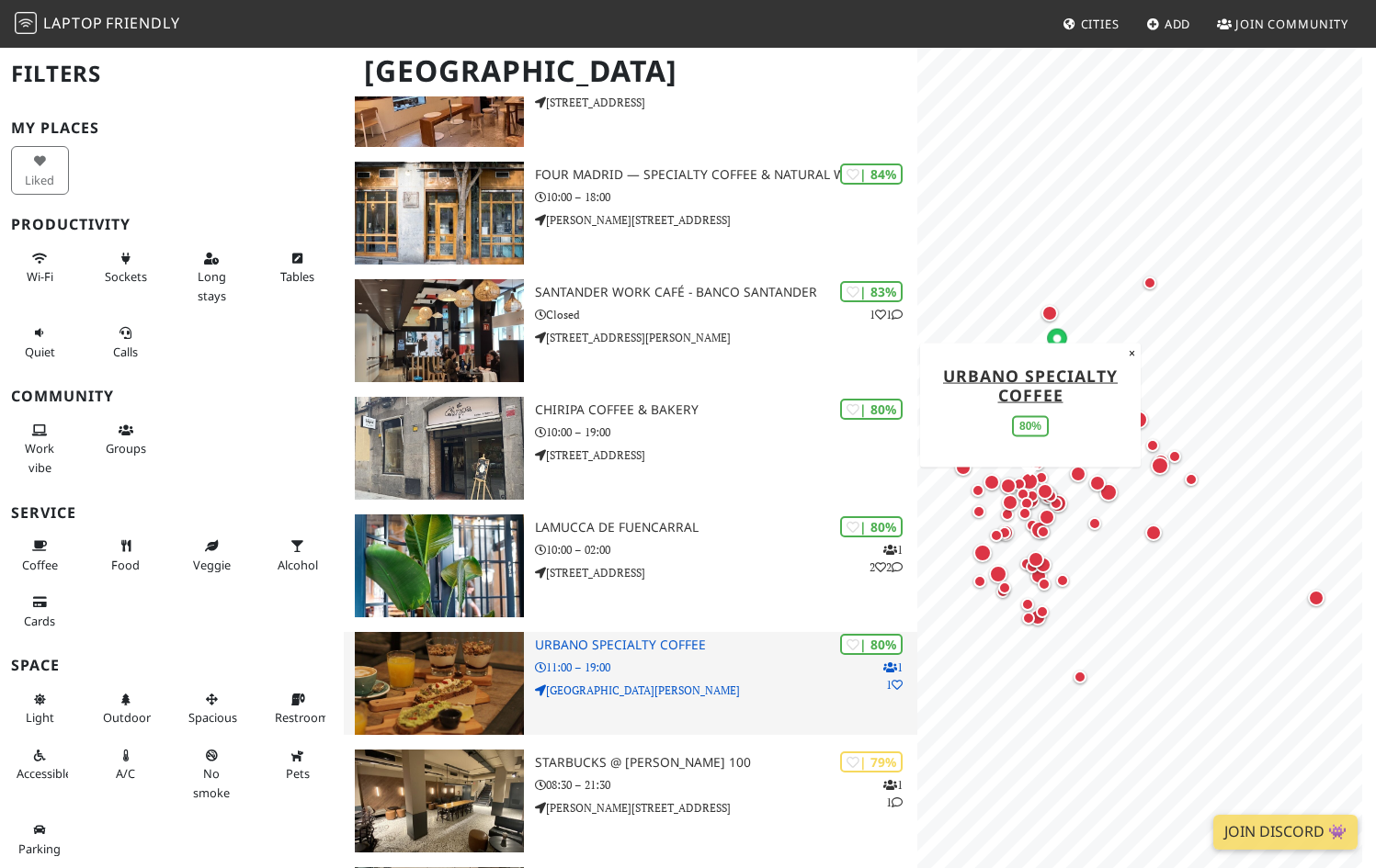  Describe the element at coordinates (172, 665) in the screenshot. I see `h3: Space` at that location.